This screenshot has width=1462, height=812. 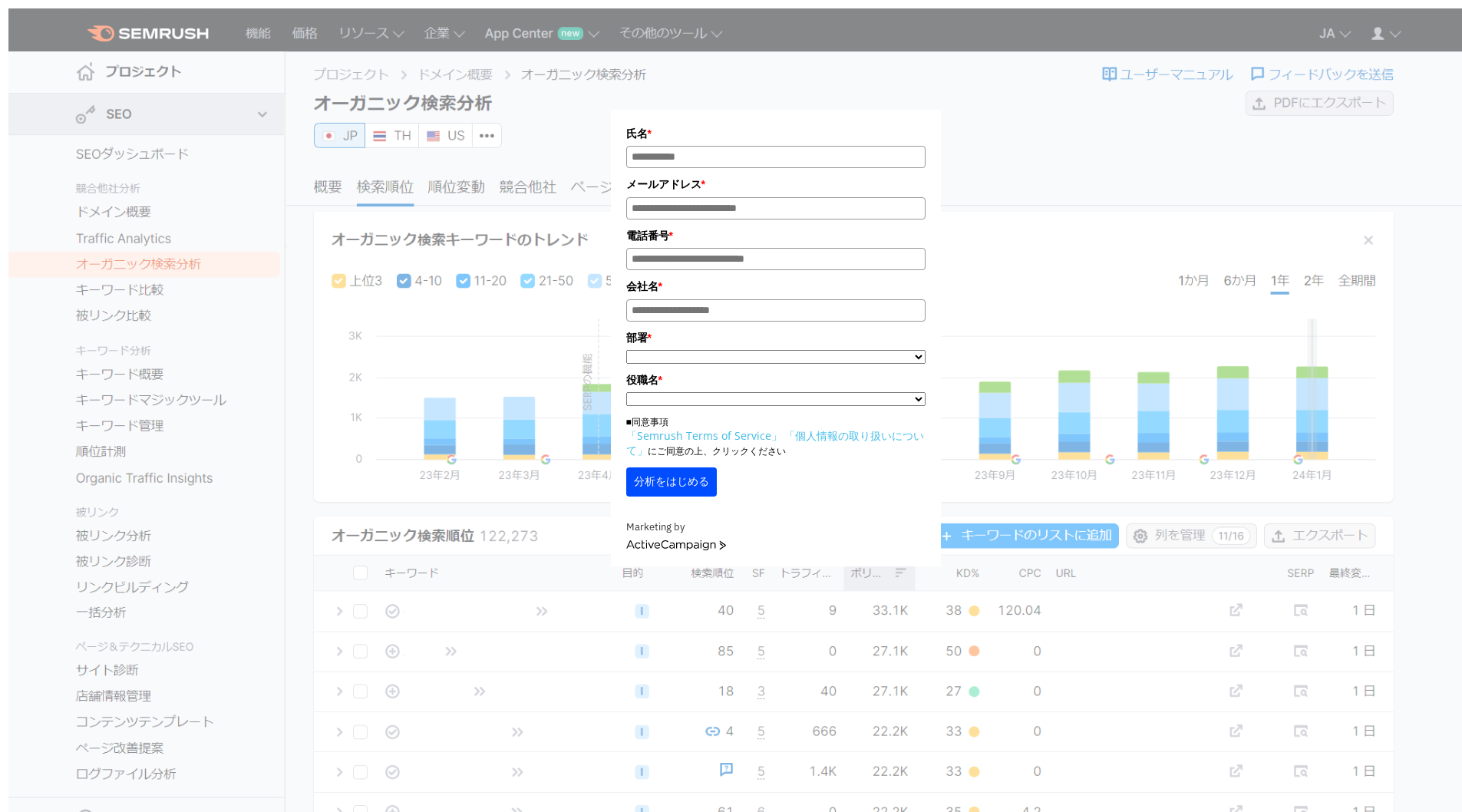 I want to click on label: 電話番号, so click(x=776, y=236).